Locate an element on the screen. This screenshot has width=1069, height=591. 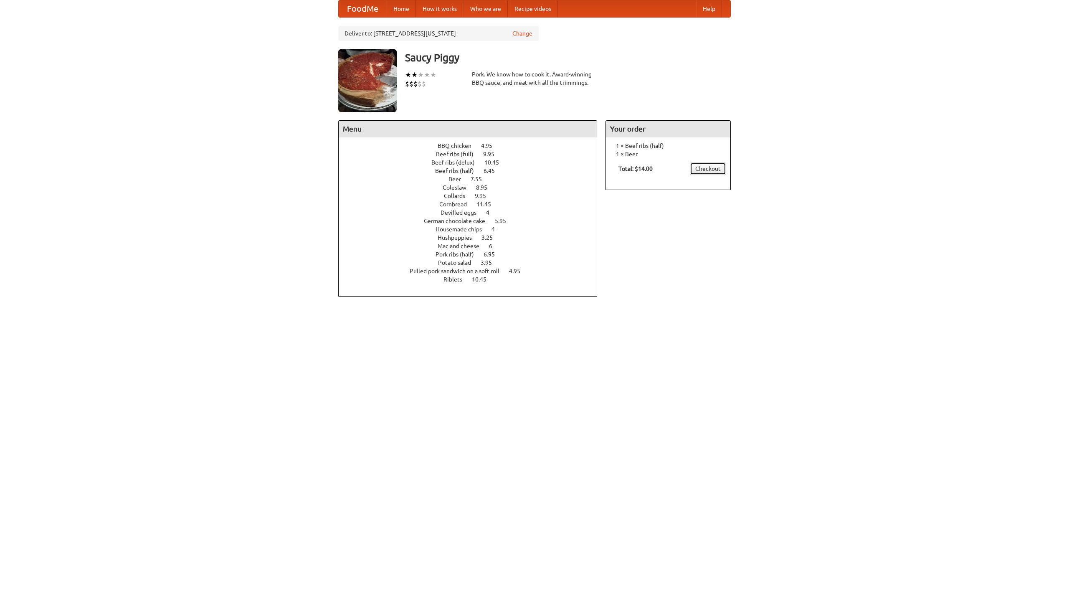
a: Cornbread 11.45 is located at coordinates (473, 204).